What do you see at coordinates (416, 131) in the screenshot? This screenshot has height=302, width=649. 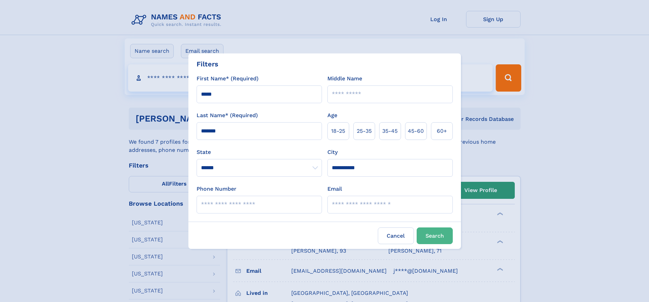 I see `span: 45‑60` at bounding box center [416, 131].